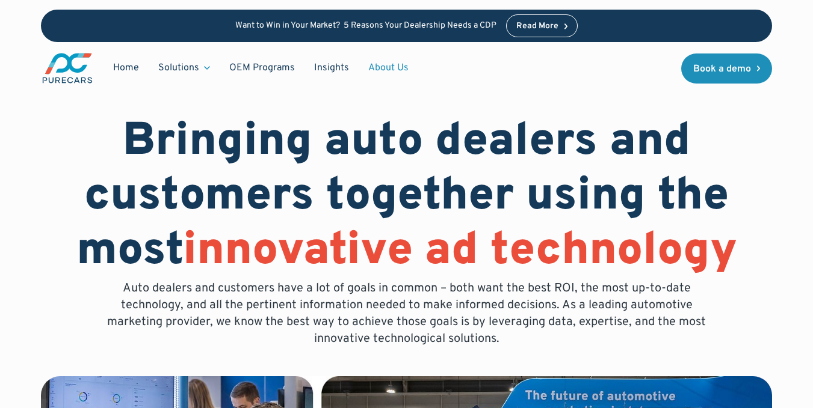 This screenshot has height=408, width=813. What do you see at coordinates (542, 26) in the screenshot?
I see `a: Read More` at bounding box center [542, 26].